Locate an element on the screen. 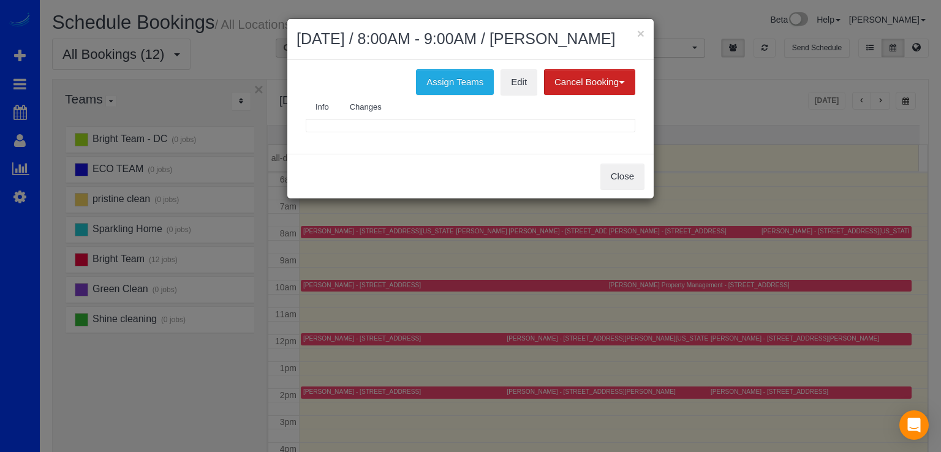 This screenshot has width=941, height=452. a: Edit is located at coordinates (519, 82).